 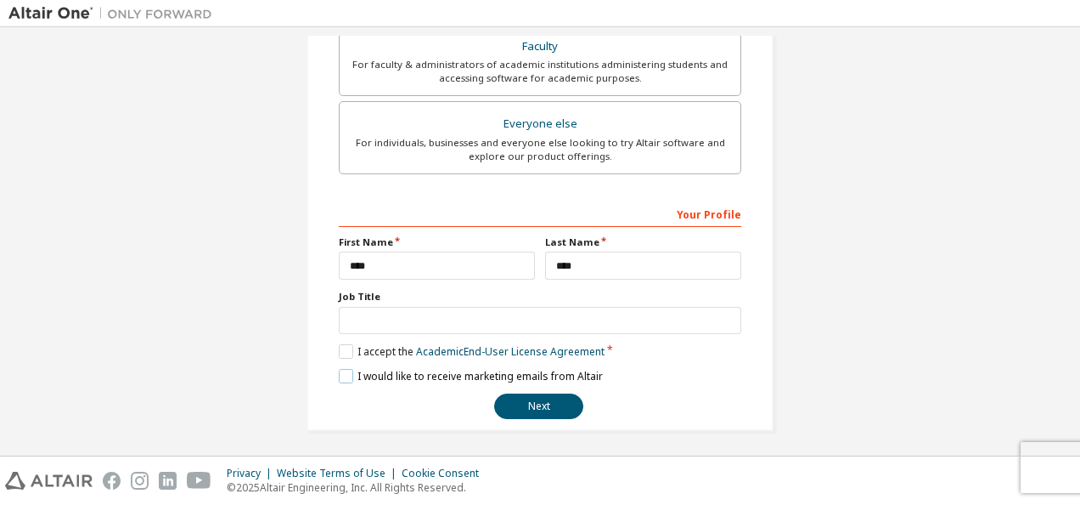 What do you see at coordinates (643, 242) in the screenshot?
I see `label: Last Name` at bounding box center [643, 242].